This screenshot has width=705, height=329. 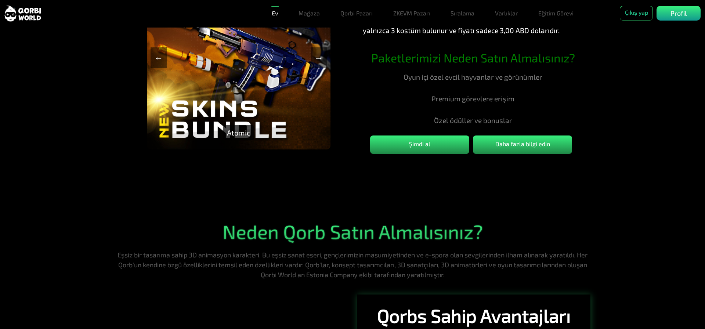 I want to click on font: Daha fazla bilgi edin, so click(x=523, y=144).